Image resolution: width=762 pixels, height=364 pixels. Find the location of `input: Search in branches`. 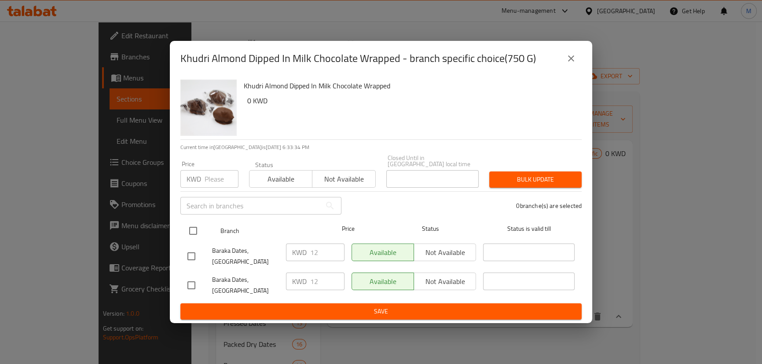

input: Search in branches is located at coordinates (251, 206).